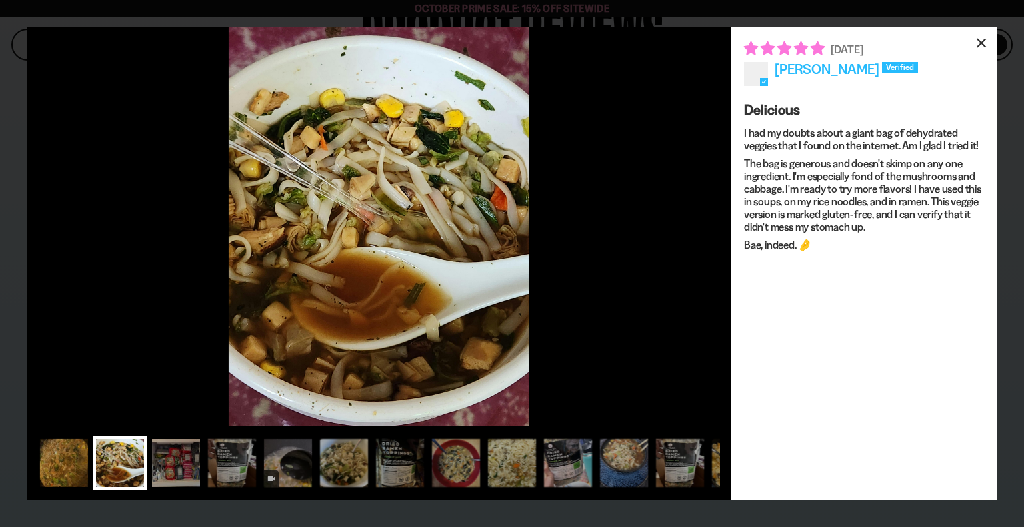  I want to click on div: Delicious, so click(864, 109).